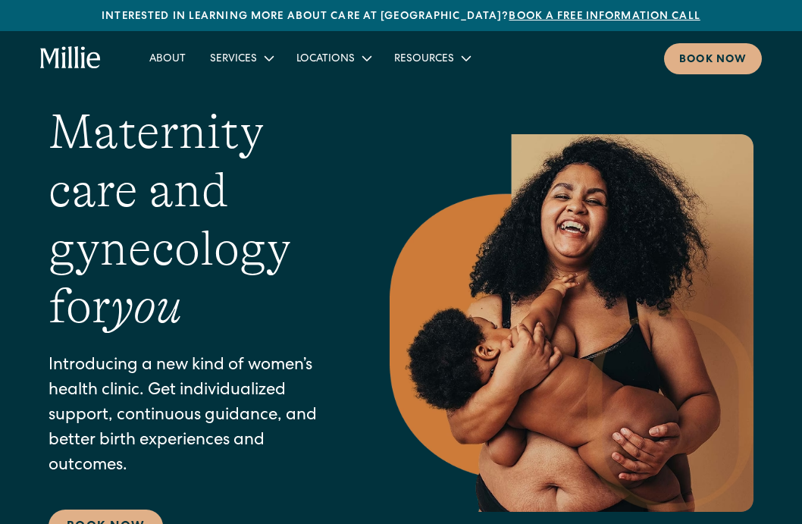 Image resolution: width=802 pixels, height=524 pixels. I want to click on p: Introducing a new kind of women’s health clinic. Get individualized support, continuous guidance,..., so click(189, 416).